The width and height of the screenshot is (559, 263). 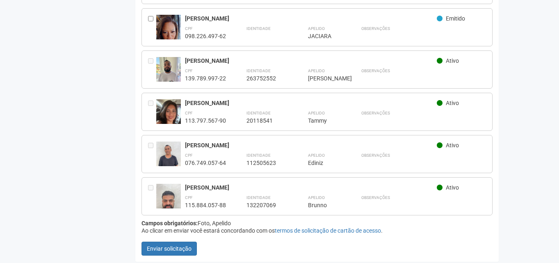 What do you see at coordinates (325, 36) in the screenshot?
I see `div: JACIARA` at bounding box center [325, 36].